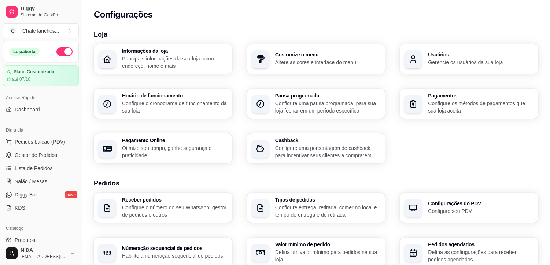  What do you see at coordinates (64, 52) in the screenshot?
I see `button: Alterar Status` at bounding box center [64, 52].